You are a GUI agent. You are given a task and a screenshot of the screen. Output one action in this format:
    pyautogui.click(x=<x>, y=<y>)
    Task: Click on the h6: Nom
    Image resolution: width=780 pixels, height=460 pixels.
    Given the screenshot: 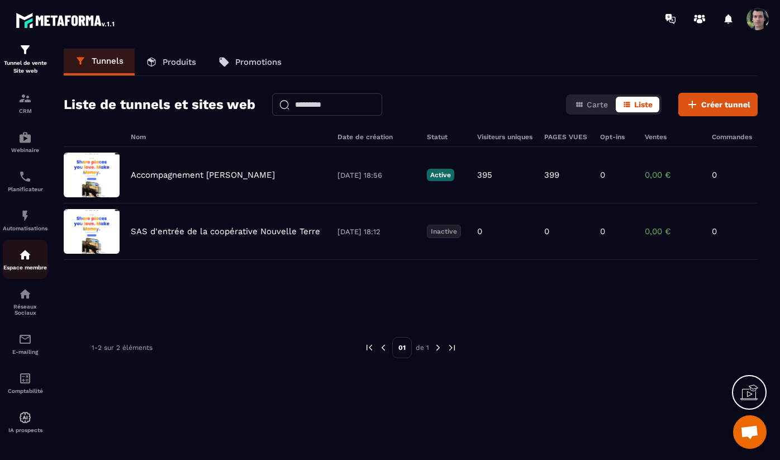 What is the action you would take?
    pyautogui.click(x=228, y=137)
    